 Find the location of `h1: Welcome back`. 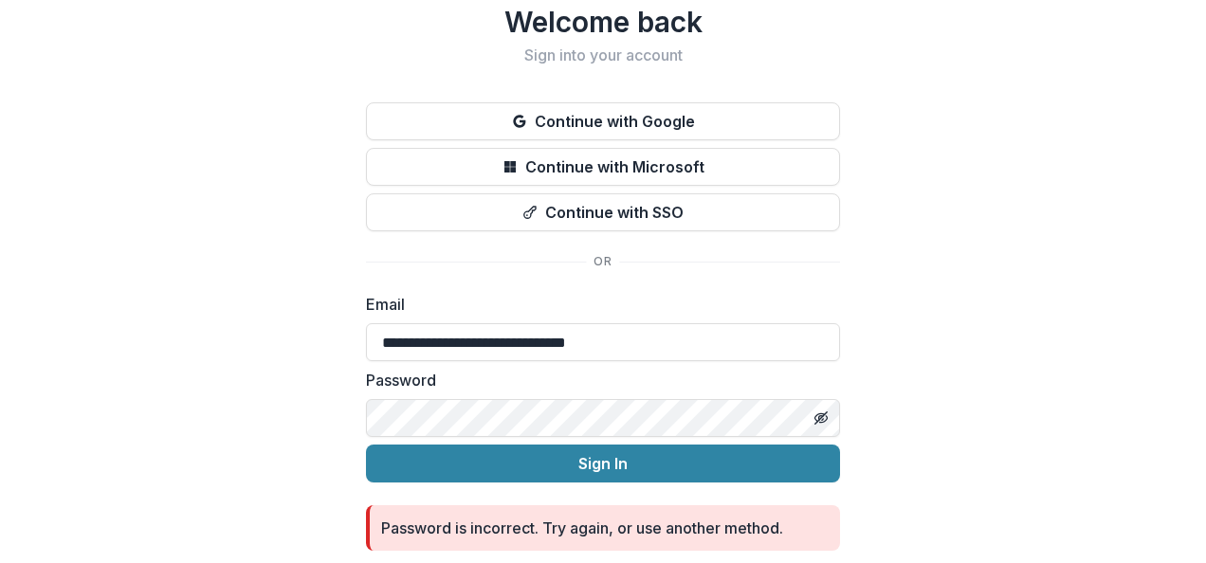

h1: Welcome back is located at coordinates (603, 22).